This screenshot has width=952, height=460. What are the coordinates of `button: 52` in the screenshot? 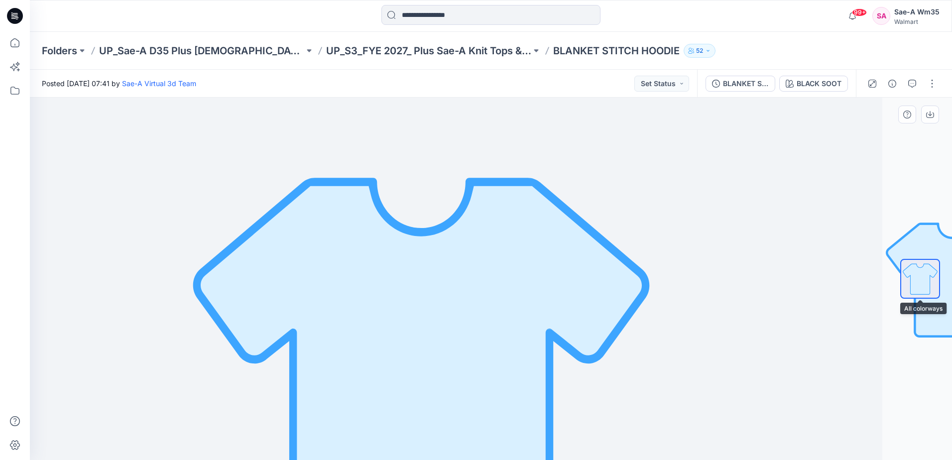 It's located at (700, 51).